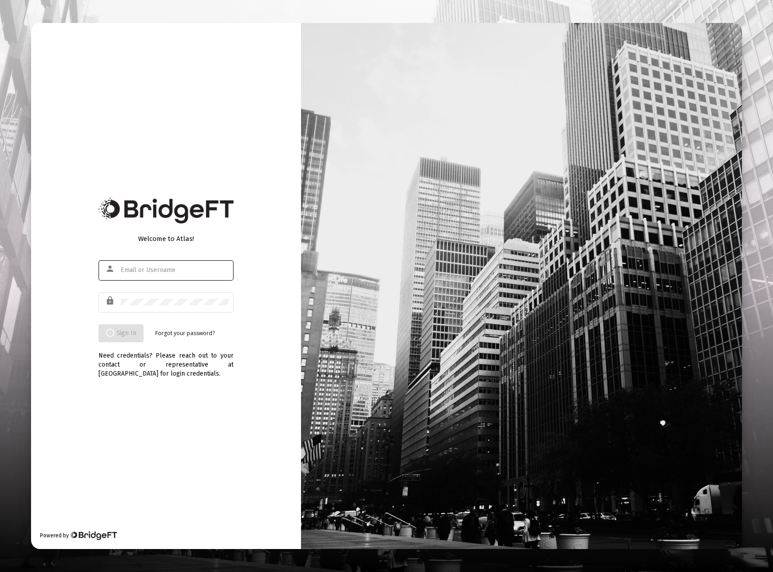 The height and width of the screenshot is (572, 773). Describe the element at coordinates (121, 333) in the screenshot. I see `button: Sign In` at that location.